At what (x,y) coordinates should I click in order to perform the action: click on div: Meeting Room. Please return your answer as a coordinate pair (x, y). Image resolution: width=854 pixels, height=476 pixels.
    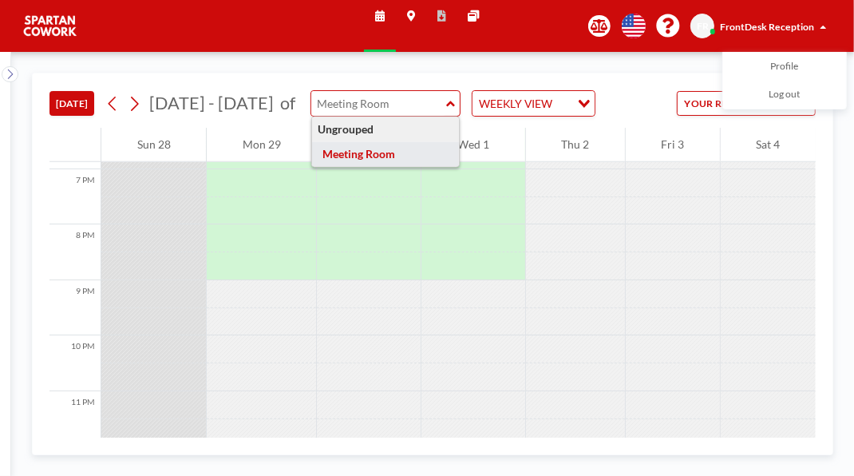
    Looking at the image, I should click on (386, 153).